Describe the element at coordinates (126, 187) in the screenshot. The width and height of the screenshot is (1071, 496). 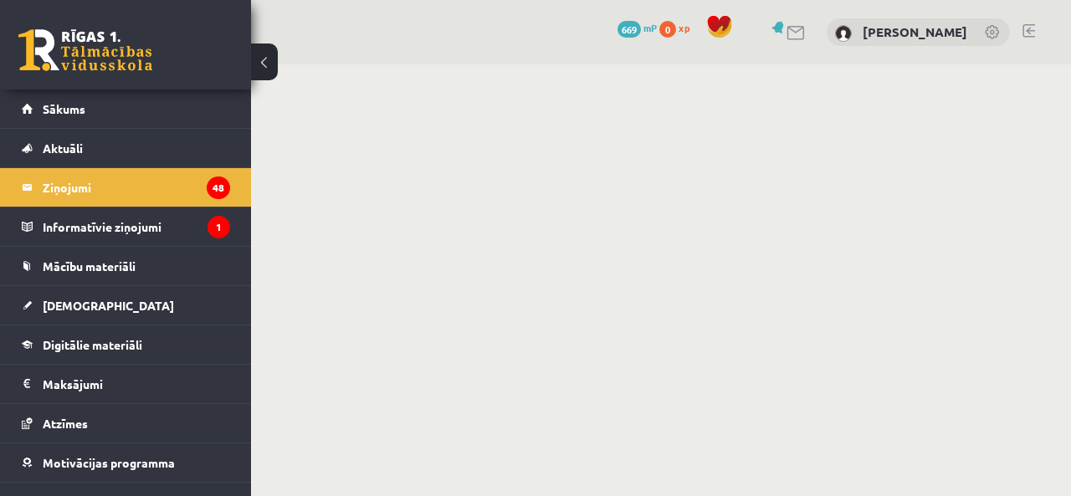
I see `a: Ziņojumi48` at that location.